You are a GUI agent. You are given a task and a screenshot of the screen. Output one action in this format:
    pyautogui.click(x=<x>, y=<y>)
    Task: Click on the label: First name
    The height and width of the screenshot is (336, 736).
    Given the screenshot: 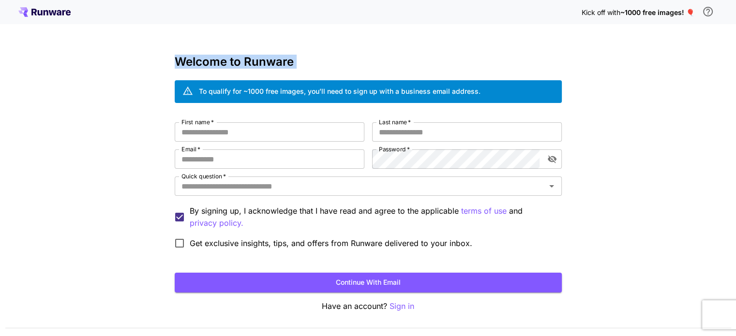 What is the action you would take?
    pyautogui.click(x=197, y=122)
    